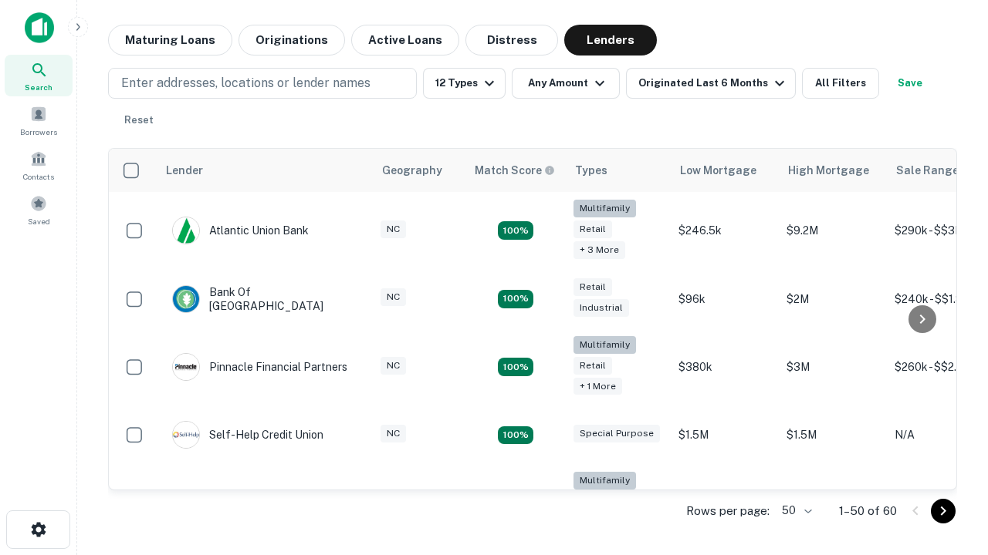  What do you see at coordinates (464, 83) in the screenshot?
I see `button: 12 Types` at bounding box center [464, 83].